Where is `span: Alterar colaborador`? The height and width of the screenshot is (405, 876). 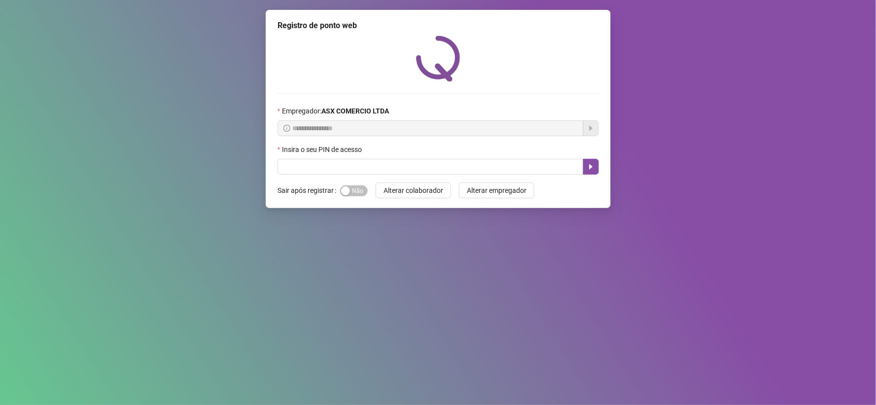 span: Alterar colaborador is located at coordinates (413, 190).